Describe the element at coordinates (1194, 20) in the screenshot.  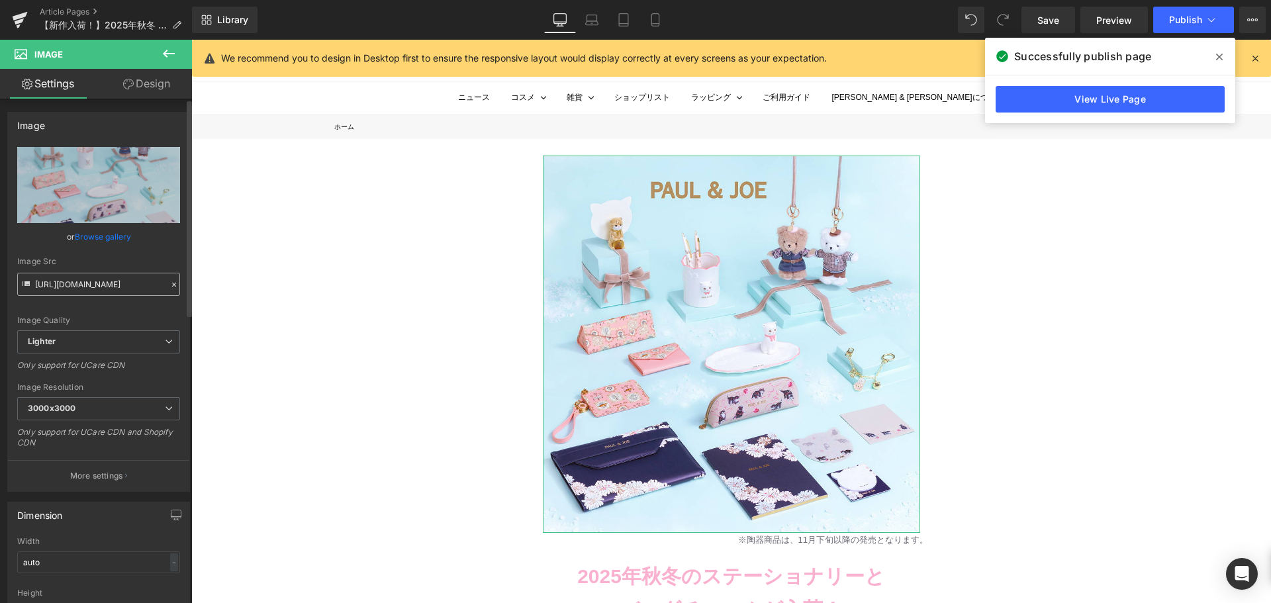
I see `button: Publish` at that location.